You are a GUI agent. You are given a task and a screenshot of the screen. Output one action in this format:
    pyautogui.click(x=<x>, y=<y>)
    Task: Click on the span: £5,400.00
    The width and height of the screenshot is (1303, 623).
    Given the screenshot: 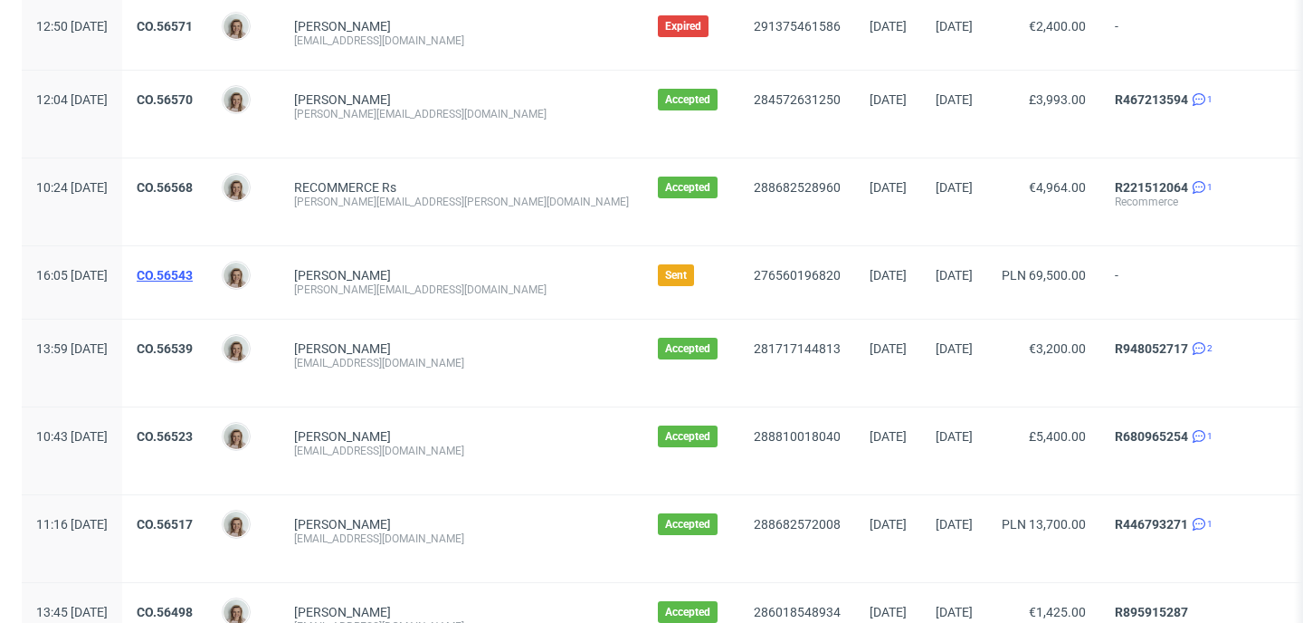 What is the action you would take?
    pyautogui.click(x=1057, y=436)
    